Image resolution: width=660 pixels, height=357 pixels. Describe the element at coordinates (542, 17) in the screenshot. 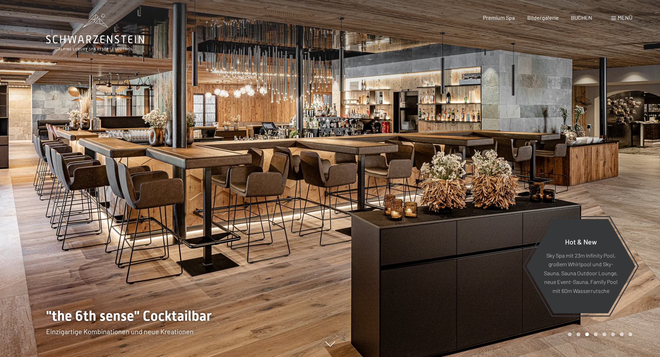

I see `span: Bildergalerie` at that location.